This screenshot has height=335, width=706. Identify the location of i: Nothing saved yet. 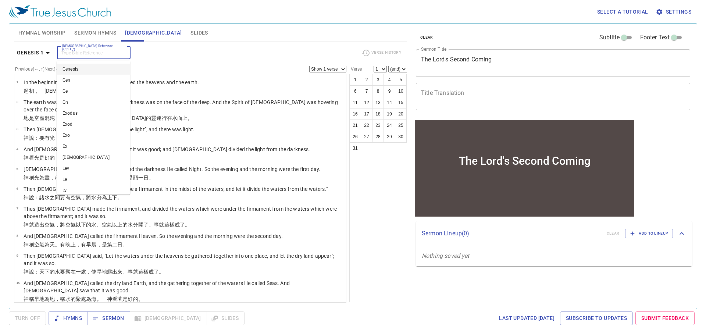
(445, 255).